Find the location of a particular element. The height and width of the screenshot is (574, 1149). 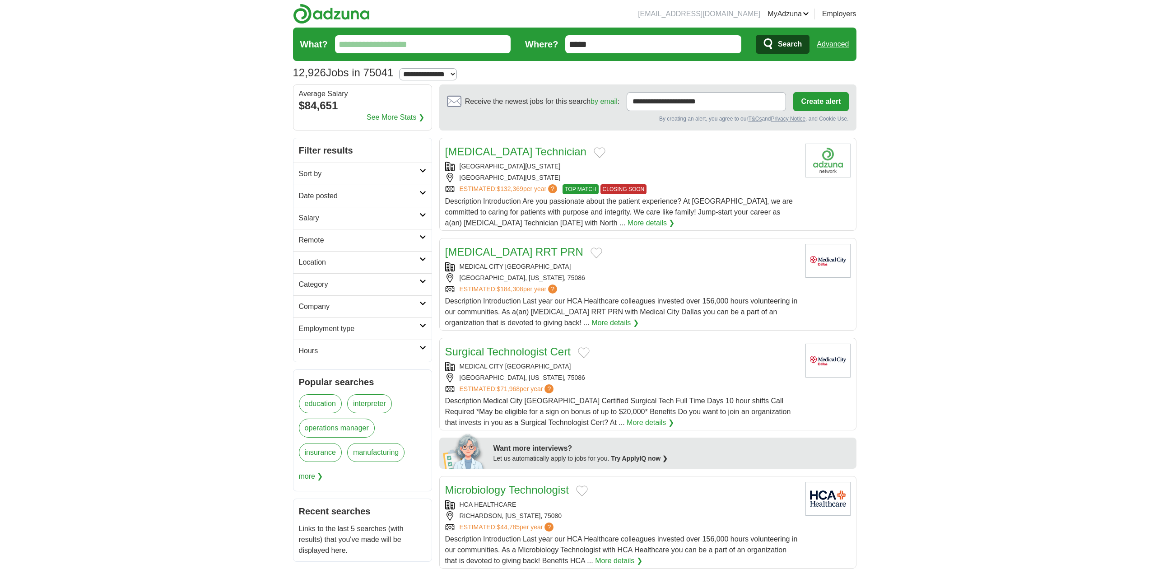

a: Employers is located at coordinates (840, 14).